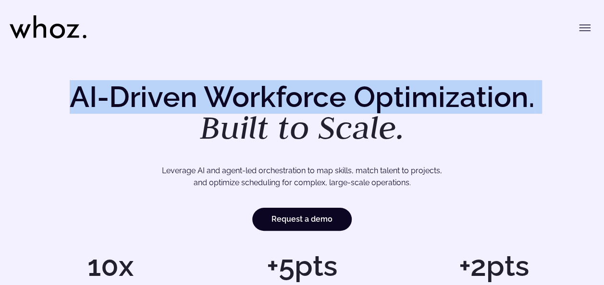  What do you see at coordinates (302, 219) in the screenshot?
I see `a: Request a demo` at bounding box center [302, 219].